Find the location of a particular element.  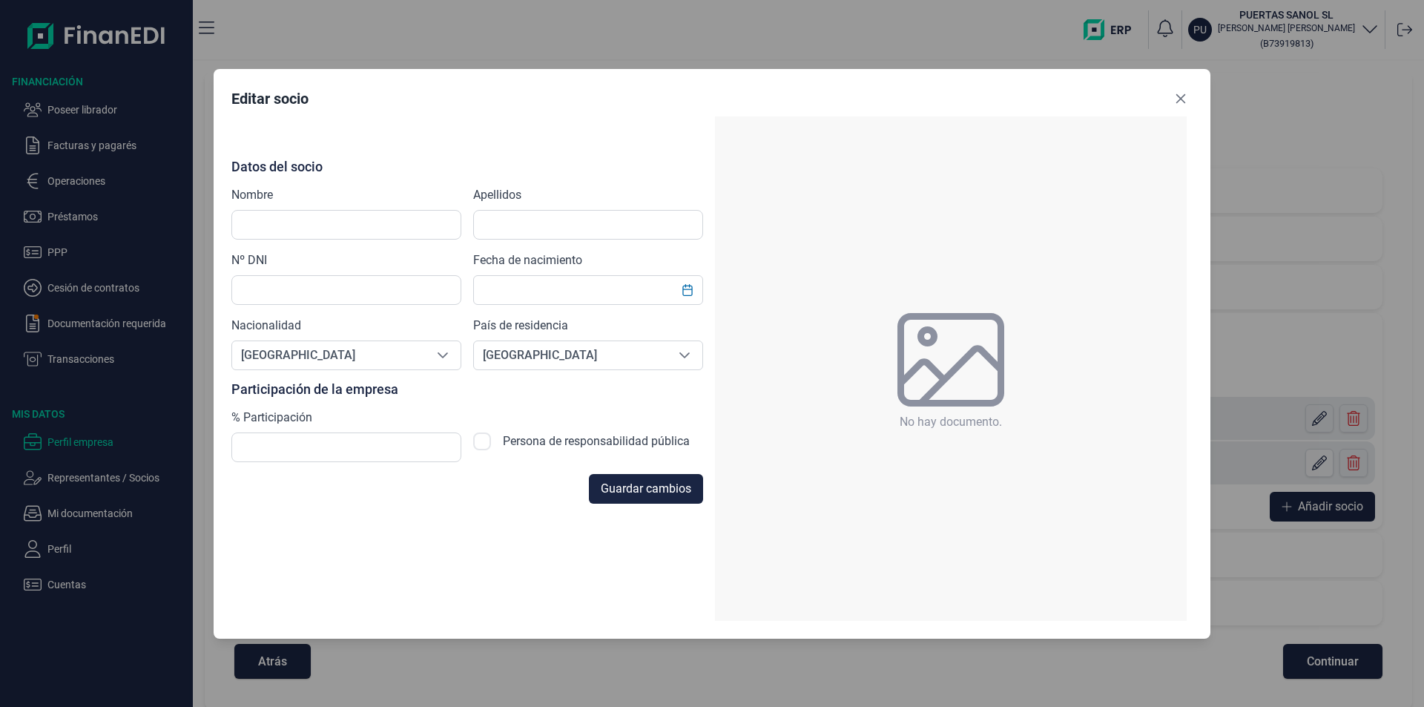

p: Participación de la empresa is located at coordinates (467, 389).